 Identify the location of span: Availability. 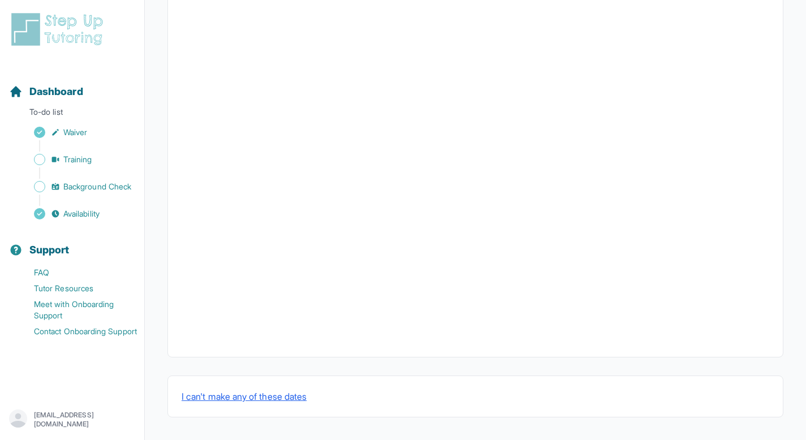
(81, 214).